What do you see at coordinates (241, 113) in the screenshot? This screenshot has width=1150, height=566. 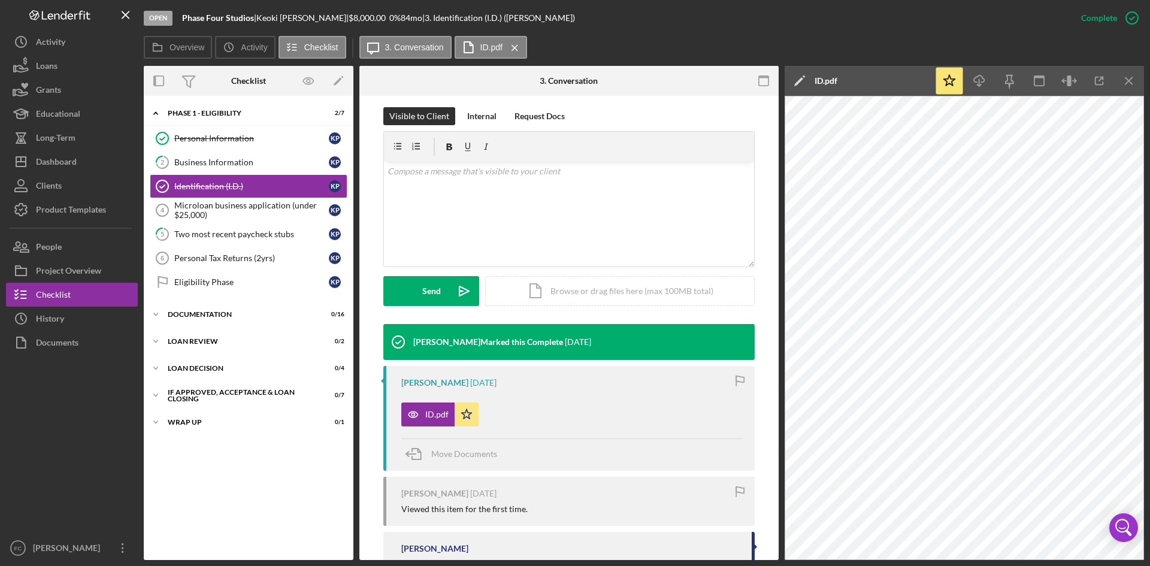 I see `div: Phase 1 - Eligibility` at bounding box center [241, 113].